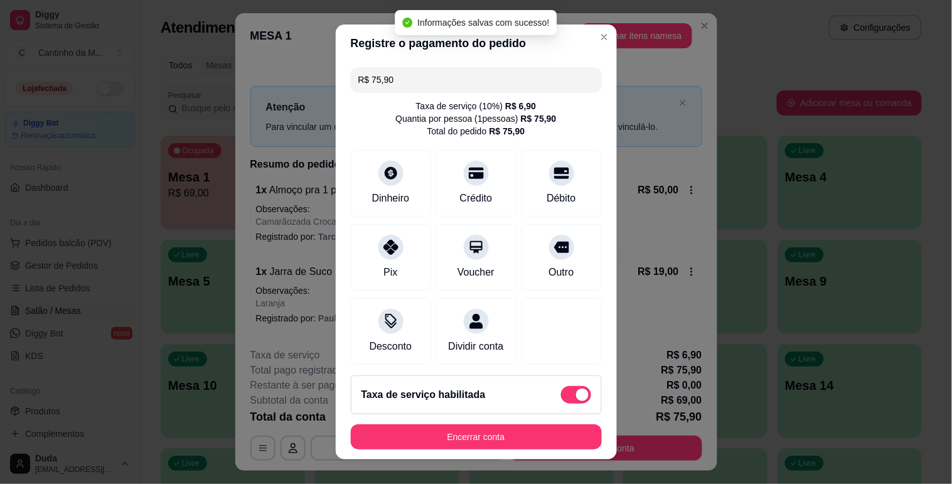 Image resolution: width=952 pixels, height=484 pixels. Describe the element at coordinates (424, 395) in the screenshot. I see `h2: Taxa de serviço habilitada` at that location.